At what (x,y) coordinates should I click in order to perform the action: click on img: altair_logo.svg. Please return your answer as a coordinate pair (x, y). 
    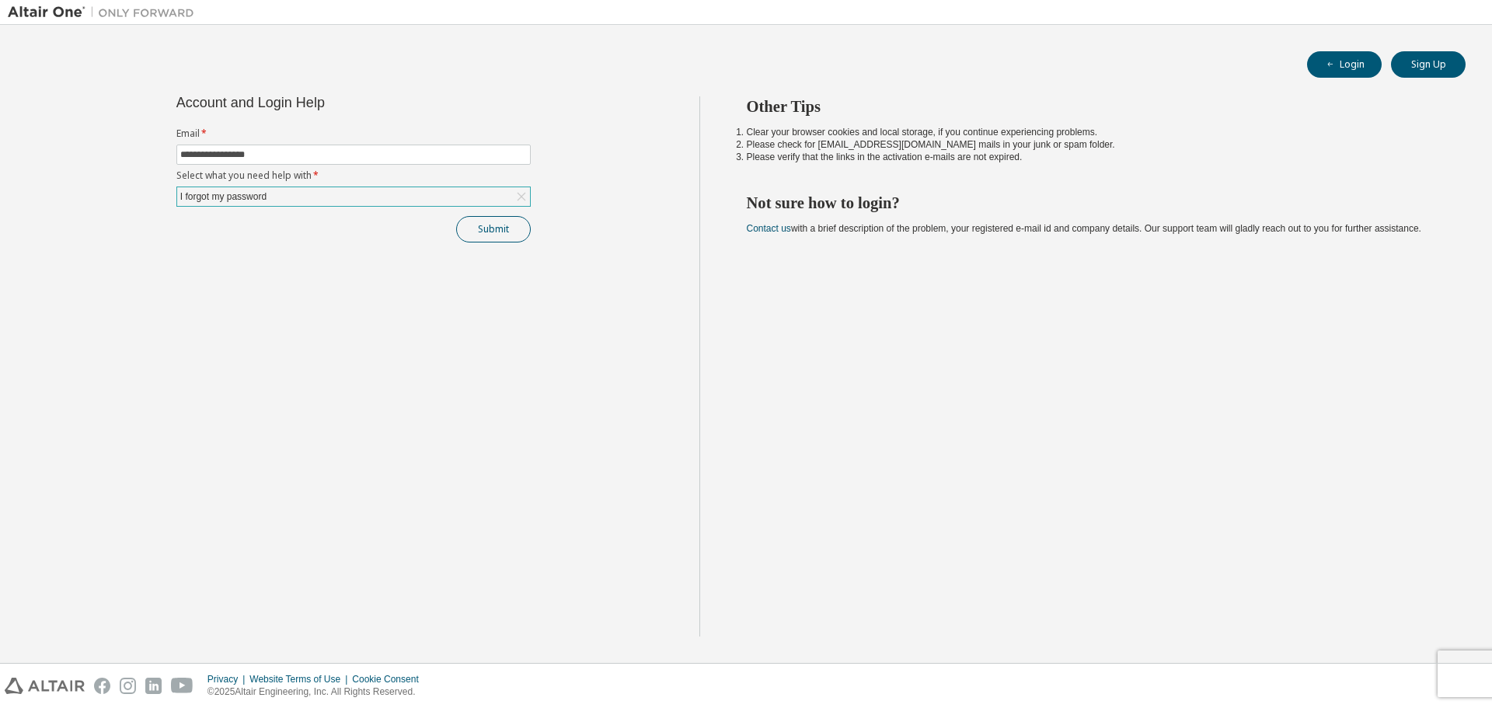
    Looking at the image, I should click on (44, 686).